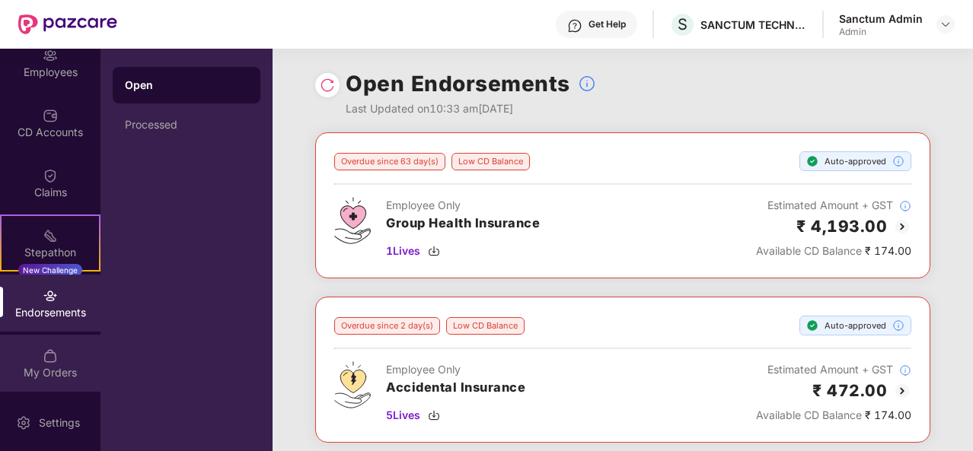 This screenshot has width=973, height=451. I want to click on span: S, so click(682, 24).